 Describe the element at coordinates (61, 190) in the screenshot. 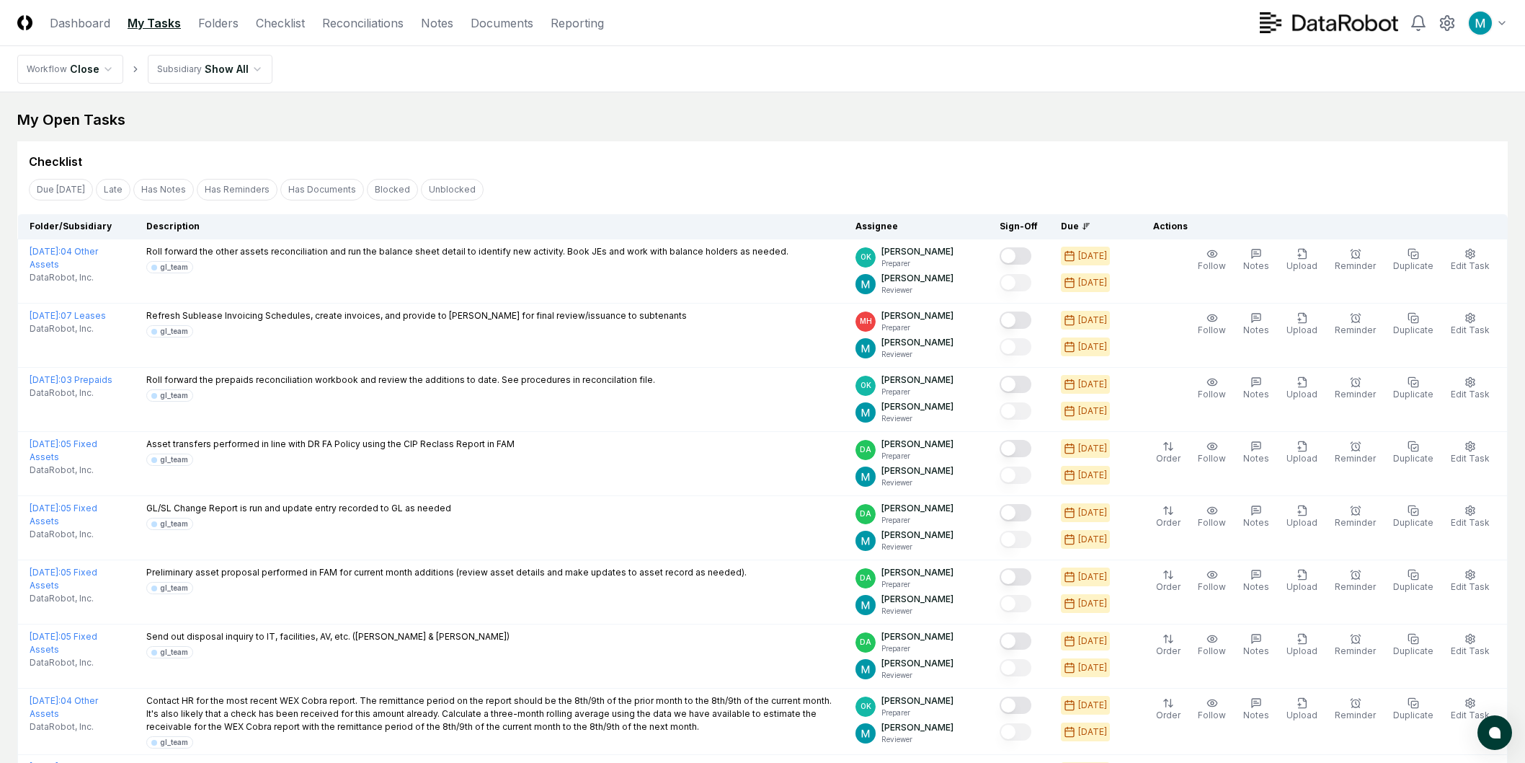

I see `button: Due Today` at that location.